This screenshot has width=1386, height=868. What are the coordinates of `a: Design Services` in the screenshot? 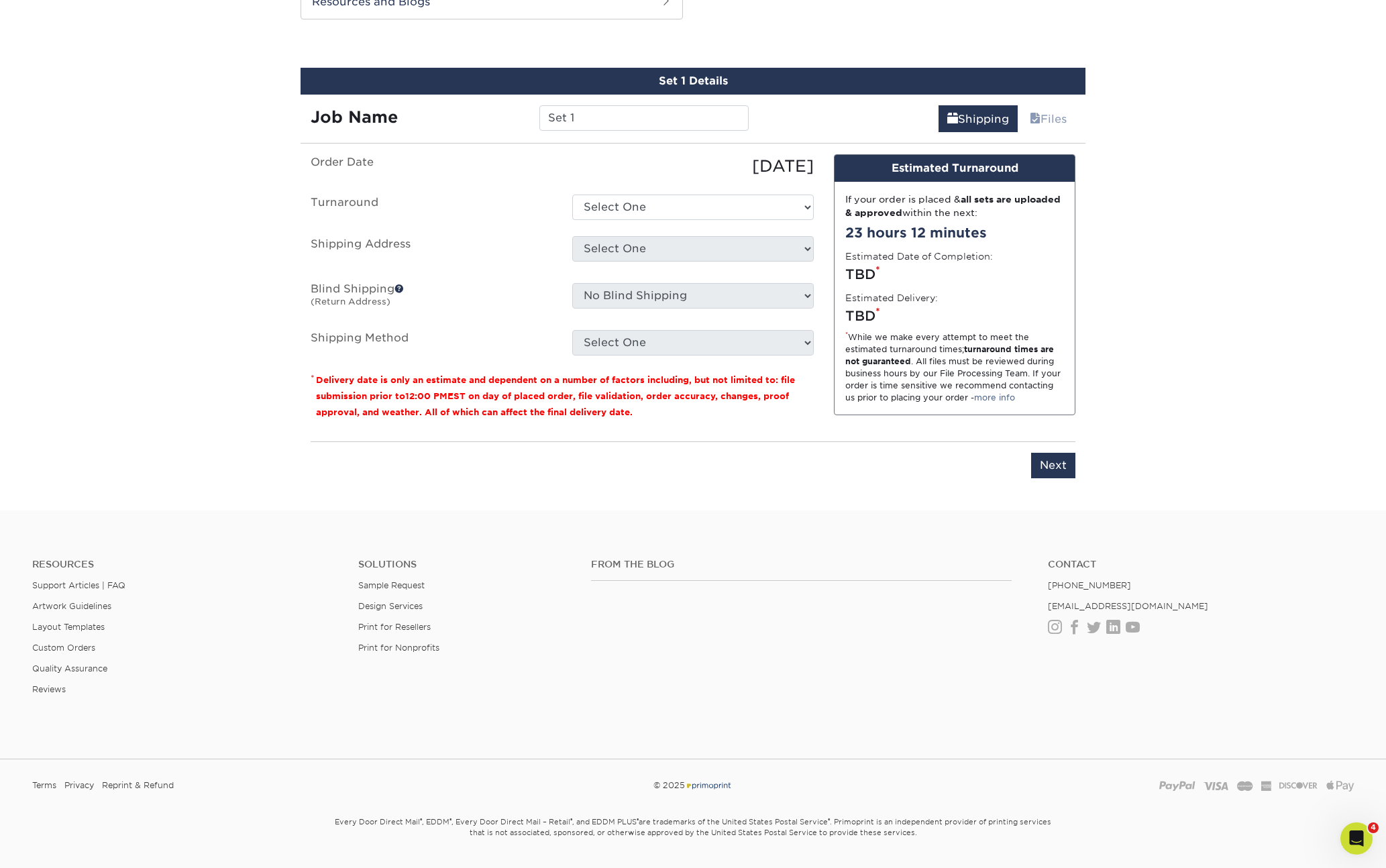 It's located at (391, 606).